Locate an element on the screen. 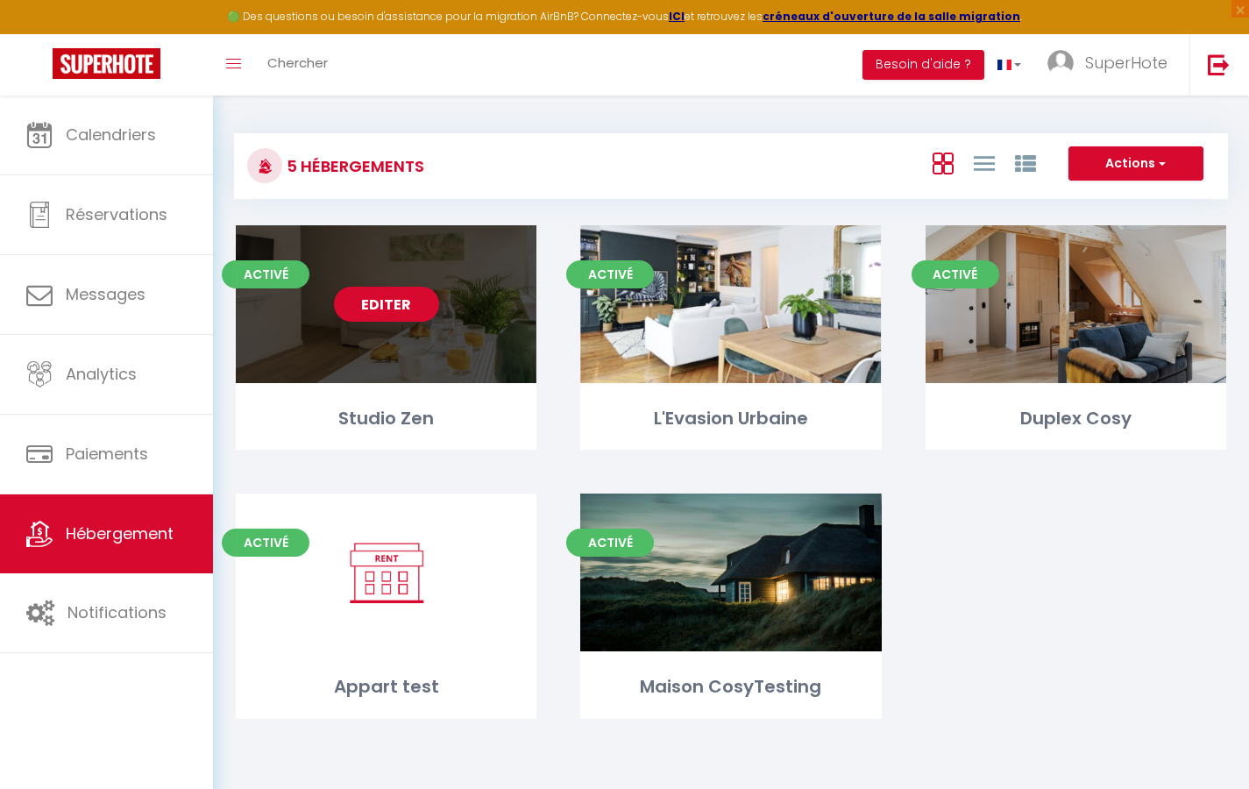  span: Paiements is located at coordinates (107, 453).